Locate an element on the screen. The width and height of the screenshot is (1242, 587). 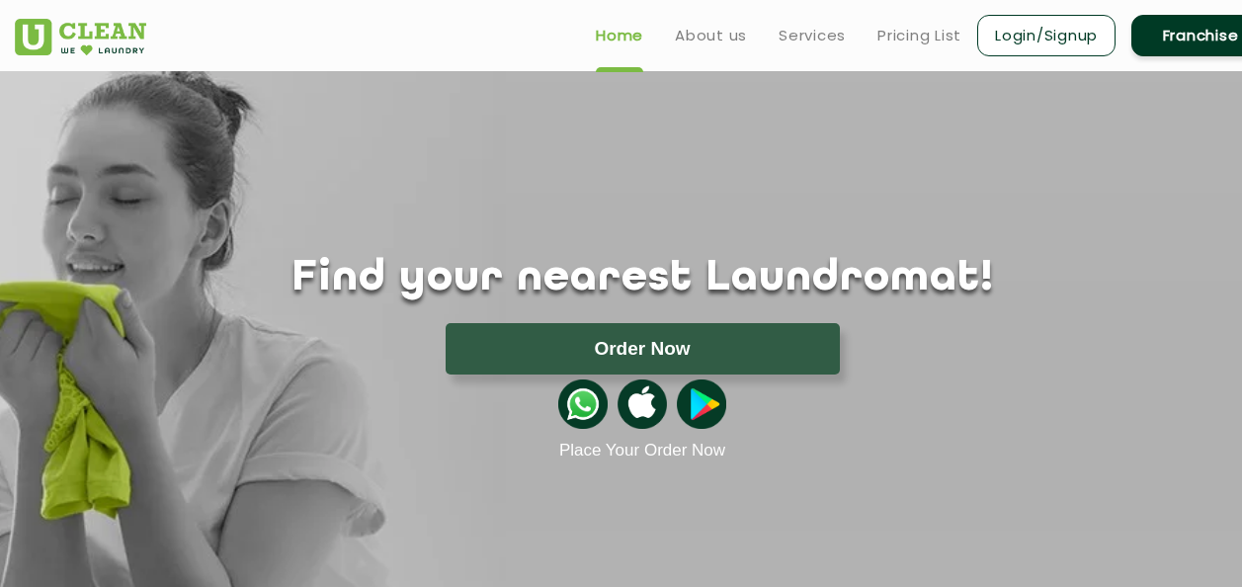
img: apple-icon.png is located at coordinates (642, 404).